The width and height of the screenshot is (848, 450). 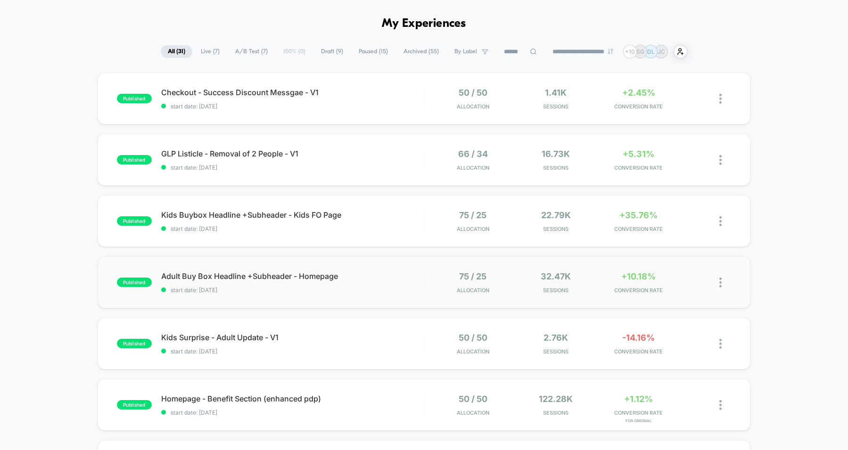 I want to click on span: Adult Buy Box Headline +Subheader - Homepage, so click(x=292, y=276).